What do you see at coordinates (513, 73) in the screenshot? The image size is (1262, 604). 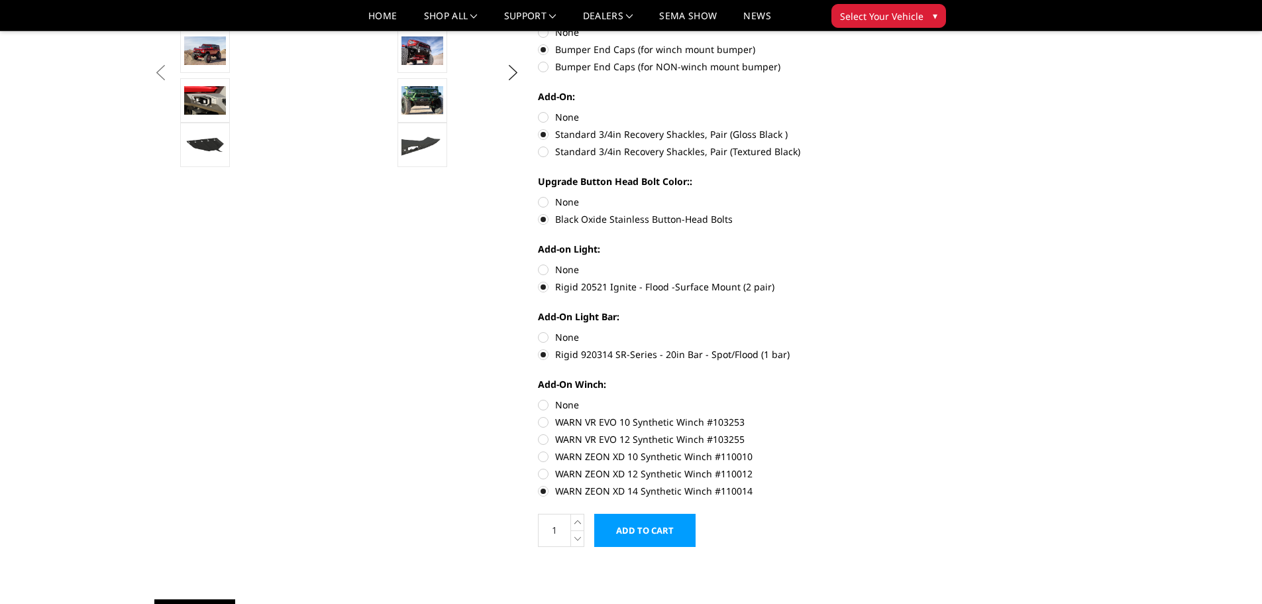 I see `button: Next` at bounding box center [513, 73].